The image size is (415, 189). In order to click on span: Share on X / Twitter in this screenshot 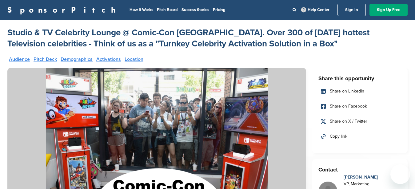, I will do `click(348, 121)`.